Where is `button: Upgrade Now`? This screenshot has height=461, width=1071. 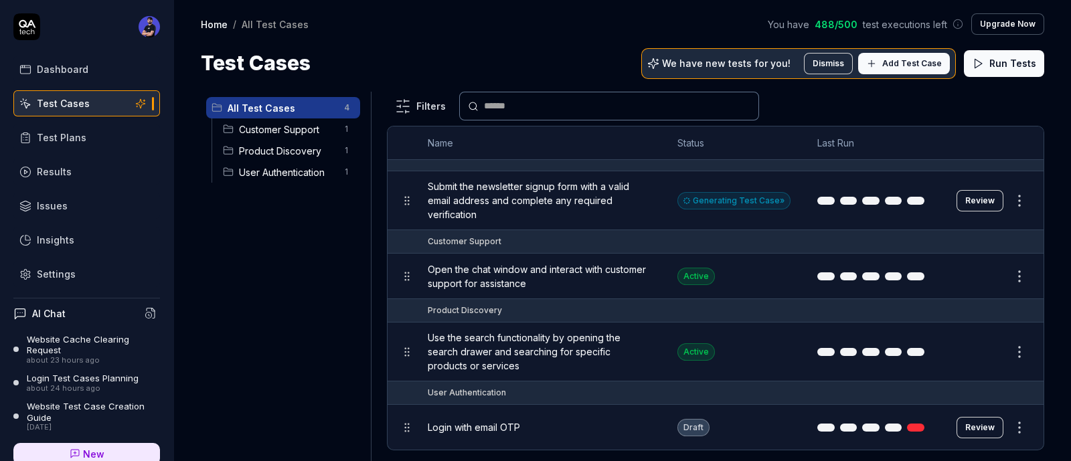
button: Upgrade Now is located at coordinates (1007, 24).